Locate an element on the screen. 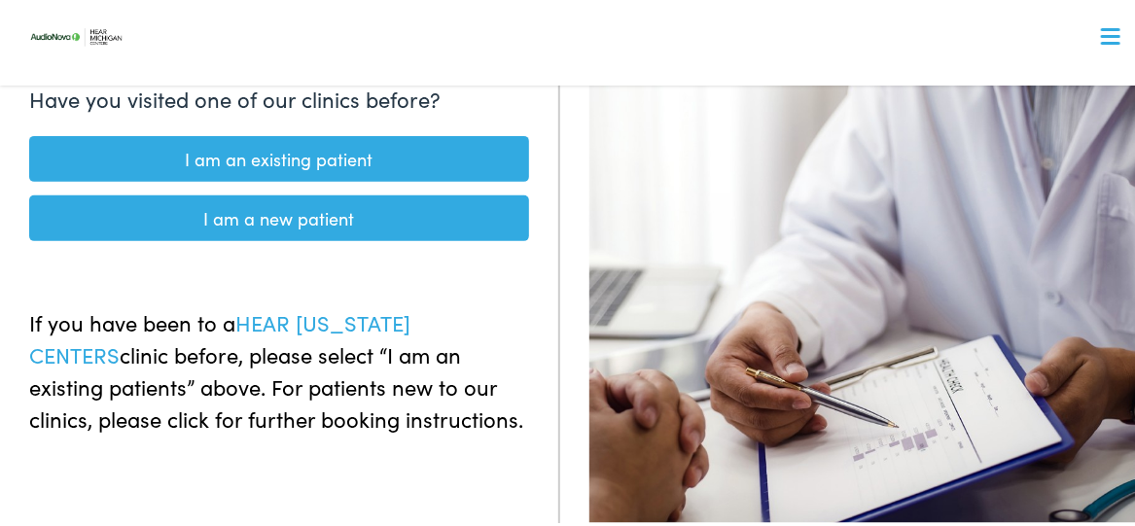 This screenshot has width=1135, height=526. a: What We Offer is located at coordinates (583, 108).